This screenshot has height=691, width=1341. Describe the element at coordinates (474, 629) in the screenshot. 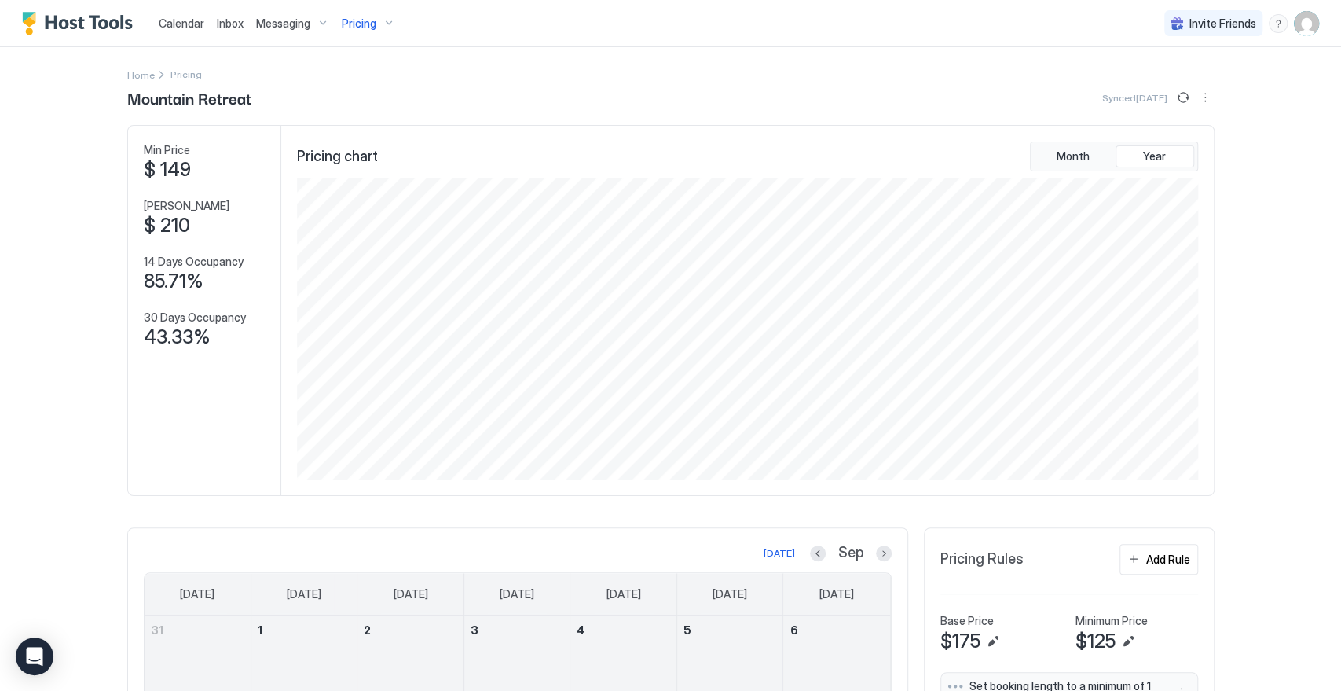

I see `span: 3` at that location.